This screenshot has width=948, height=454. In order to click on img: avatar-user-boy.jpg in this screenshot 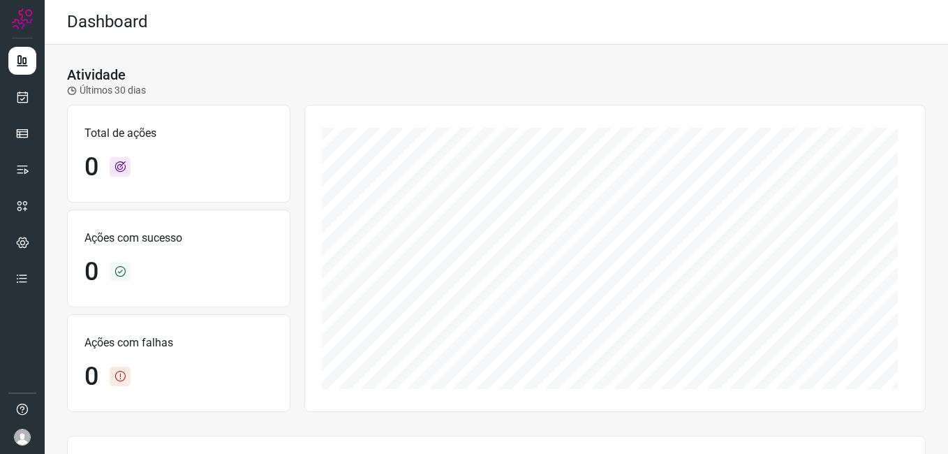, I will do `click(22, 437)`.